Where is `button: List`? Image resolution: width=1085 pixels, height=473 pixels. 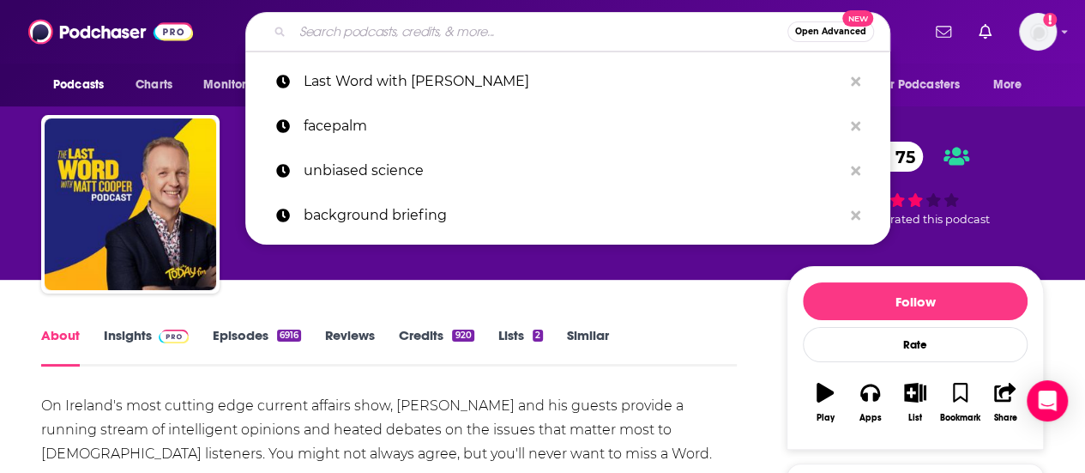 button: List is located at coordinates (915, 402).